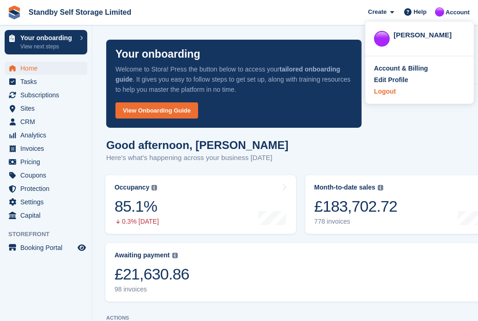  What do you see at coordinates (48, 216) in the screenshot?
I see `span: Capital` at bounding box center [48, 216].